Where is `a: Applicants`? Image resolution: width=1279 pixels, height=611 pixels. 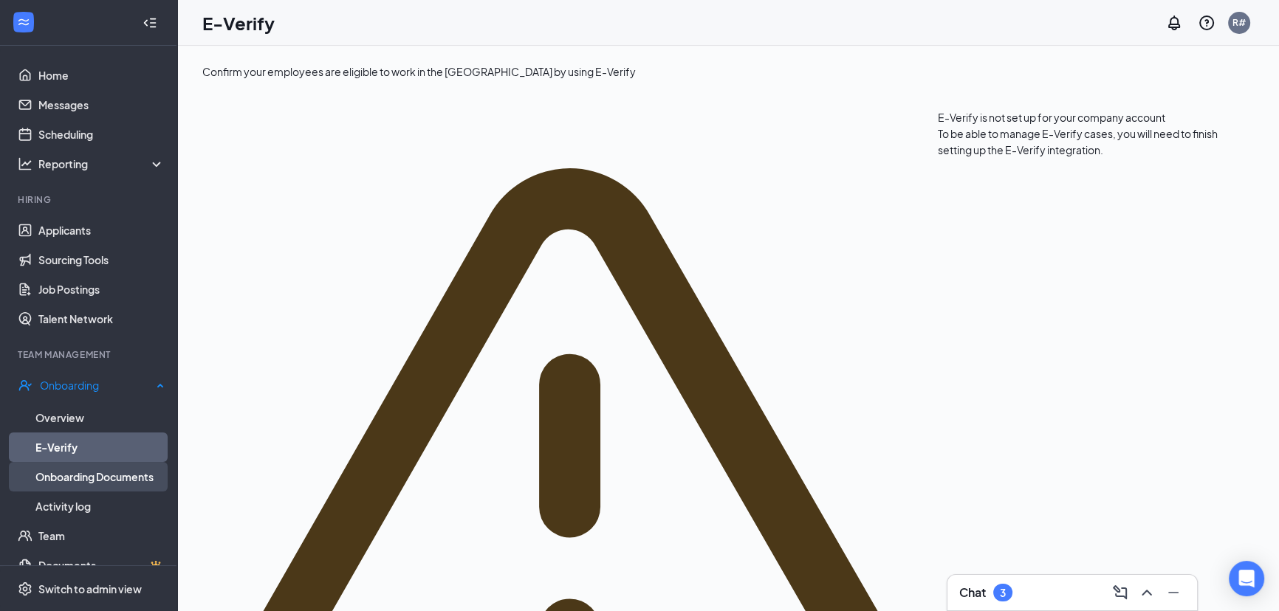
a: Applicants is located at coordinates (101, 230).